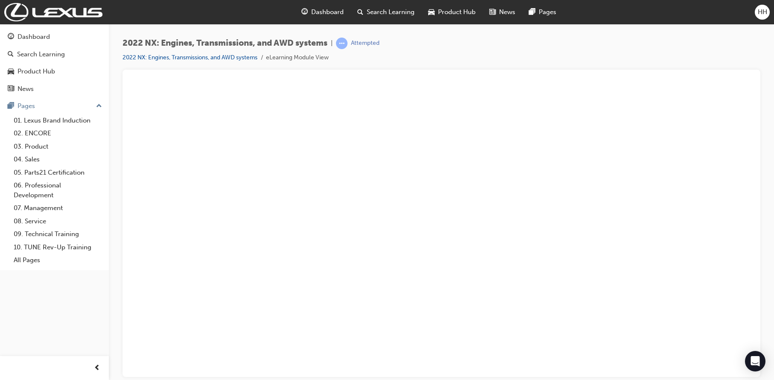 The width and height of the screenshot is (774, 380). Describe the element at coordinates (53, 12) in the screenshot. I see `a: Trak` at that location.